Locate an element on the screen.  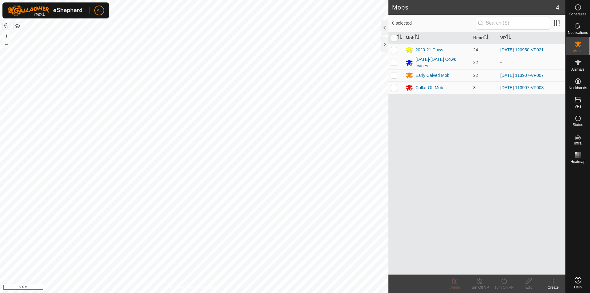
input: Search (S) is located at coordinates (513, 23).